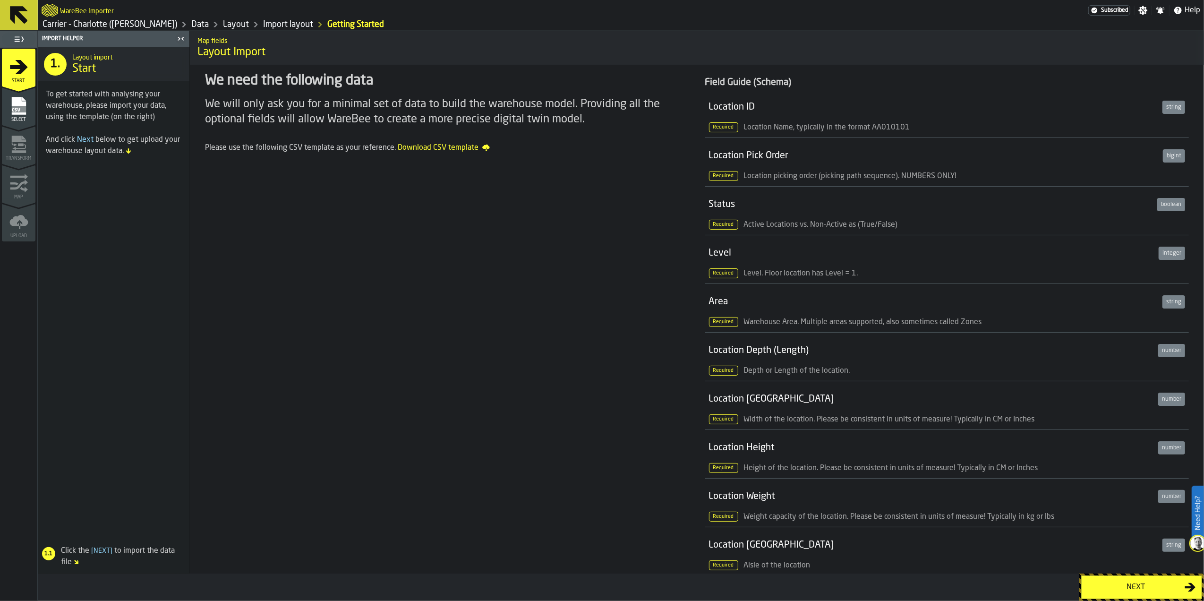 The image size is (1204, 601). What do you see at coordinates (827, 128) in the screenshot?
I see `span: Location Name, typically in the format AA010101` at bounding box center [827, 128].